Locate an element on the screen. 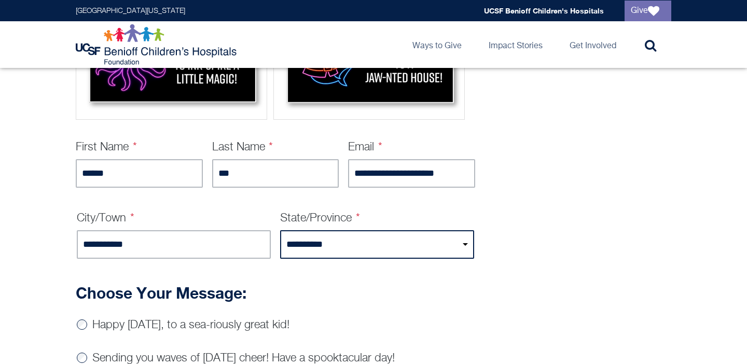 The image size is (747, 364). a: UCSF Benioff Children's Hospitals is located at coordinates (544, 10).